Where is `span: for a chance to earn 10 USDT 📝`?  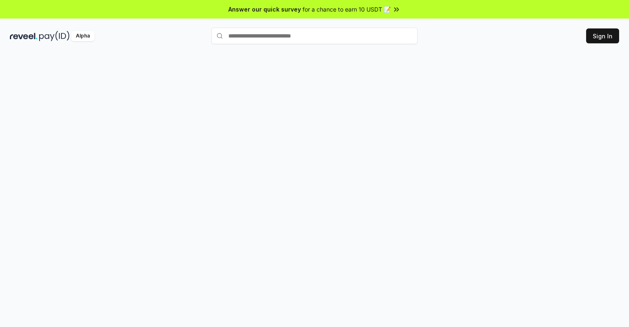
span: for a chance to earn 10 USDT 📝 is located at coordinates (347, 9).